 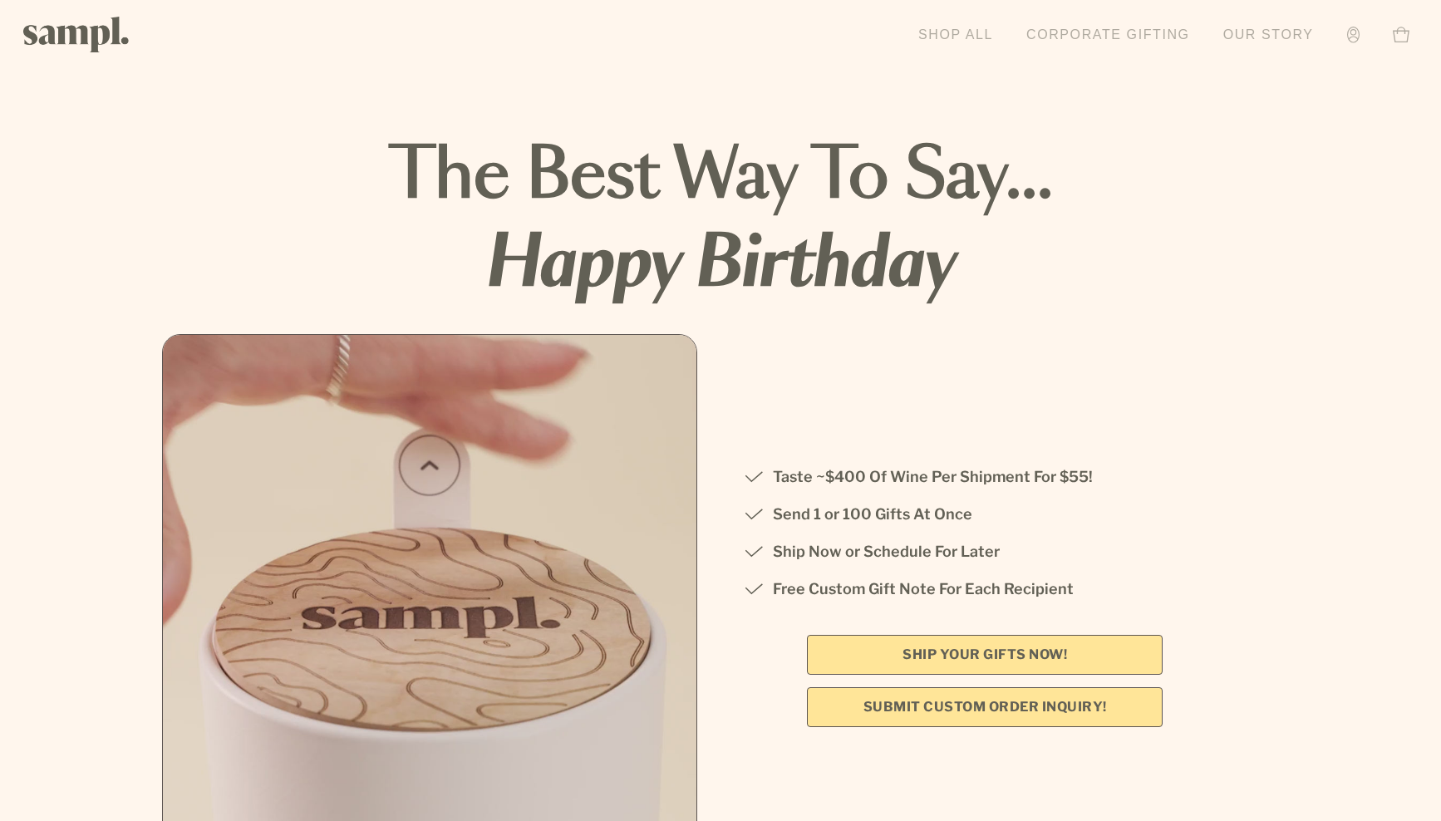 What do you see at coordinates (984, 655) in the screenshot?
I see `a: SHIP YOUR GIFTS NOW!` at bounding box center [984, 655].